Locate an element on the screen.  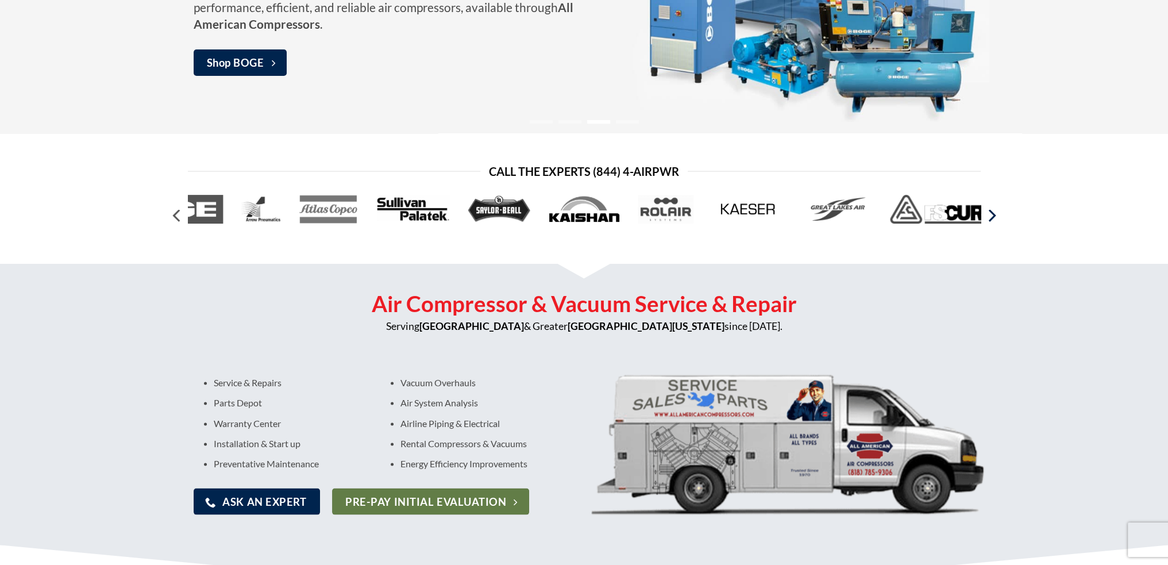
a: Shop BOGE is located at coordinates (240, 63).